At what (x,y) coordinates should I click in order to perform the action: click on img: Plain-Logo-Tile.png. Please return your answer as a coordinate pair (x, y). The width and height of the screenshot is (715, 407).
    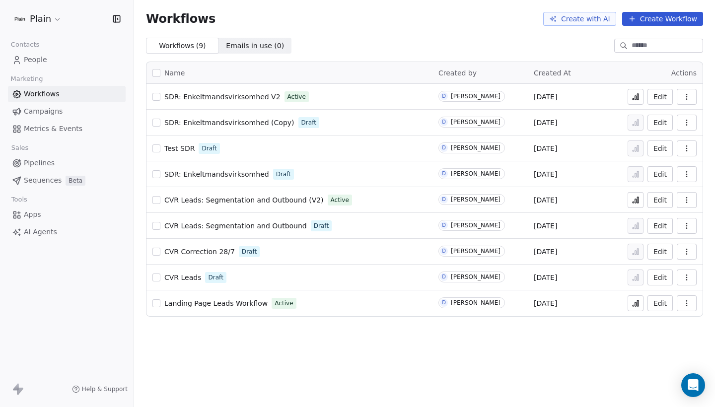
    Looking at the image, I should click on (20, 19).